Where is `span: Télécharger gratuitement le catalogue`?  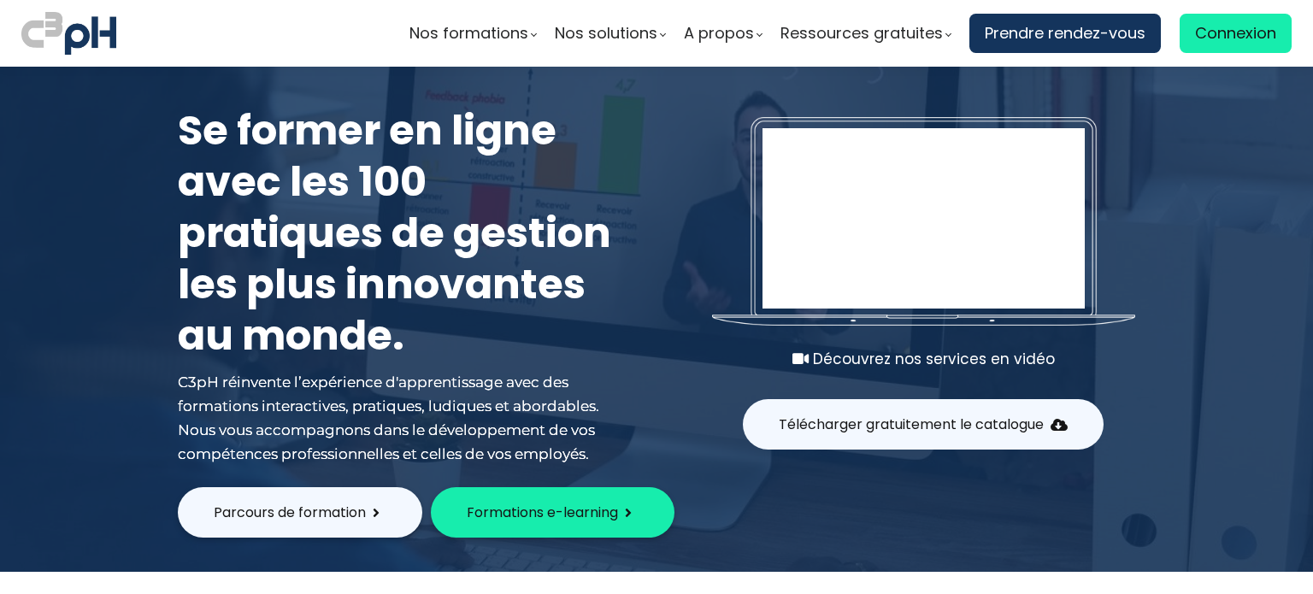
span: Télécharger gratuitement le catalogue is located at coordinates (911, 424).